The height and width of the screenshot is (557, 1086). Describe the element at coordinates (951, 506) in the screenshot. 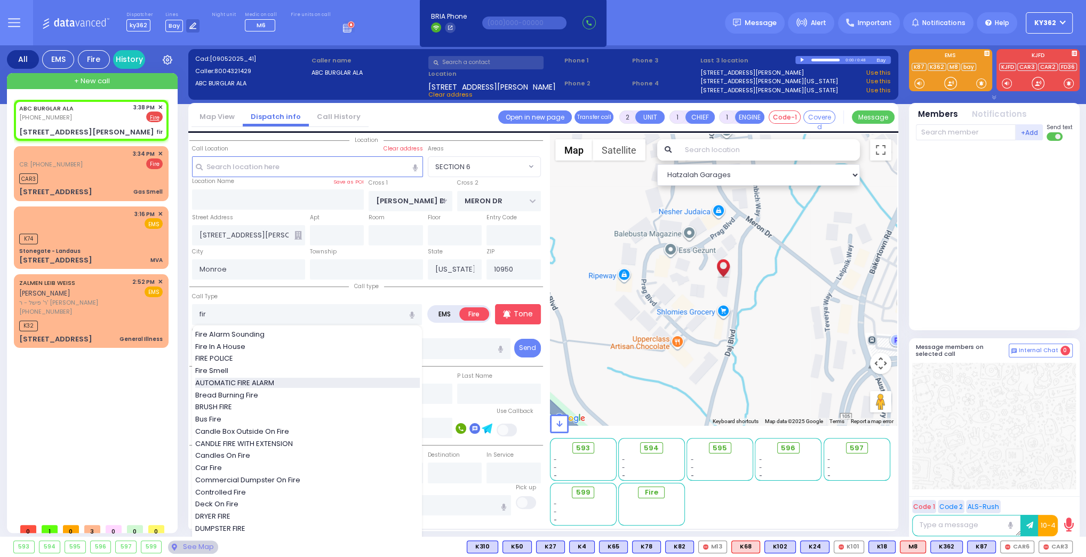

I see `button: Code 2` at that location.